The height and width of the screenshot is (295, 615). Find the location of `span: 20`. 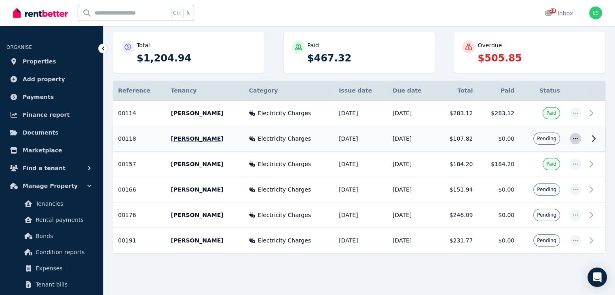

span: 20 is located at coordinates (553, 11).